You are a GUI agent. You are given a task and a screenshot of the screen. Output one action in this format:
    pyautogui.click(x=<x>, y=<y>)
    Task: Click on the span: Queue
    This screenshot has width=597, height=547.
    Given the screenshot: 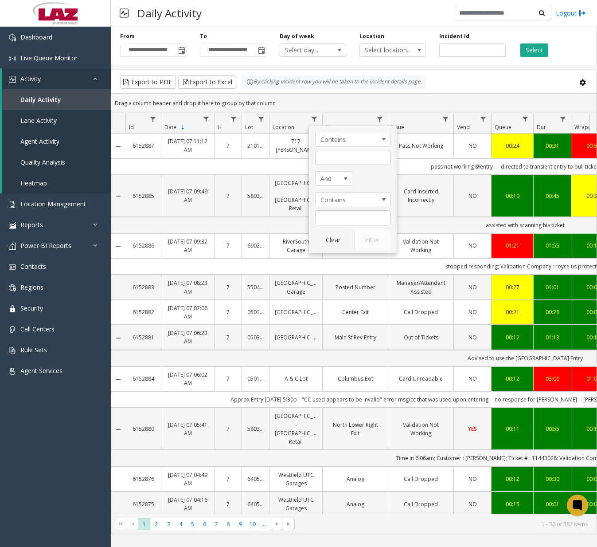 What is the action you would take?
    pyautogui.click(x=503, y=127)
    